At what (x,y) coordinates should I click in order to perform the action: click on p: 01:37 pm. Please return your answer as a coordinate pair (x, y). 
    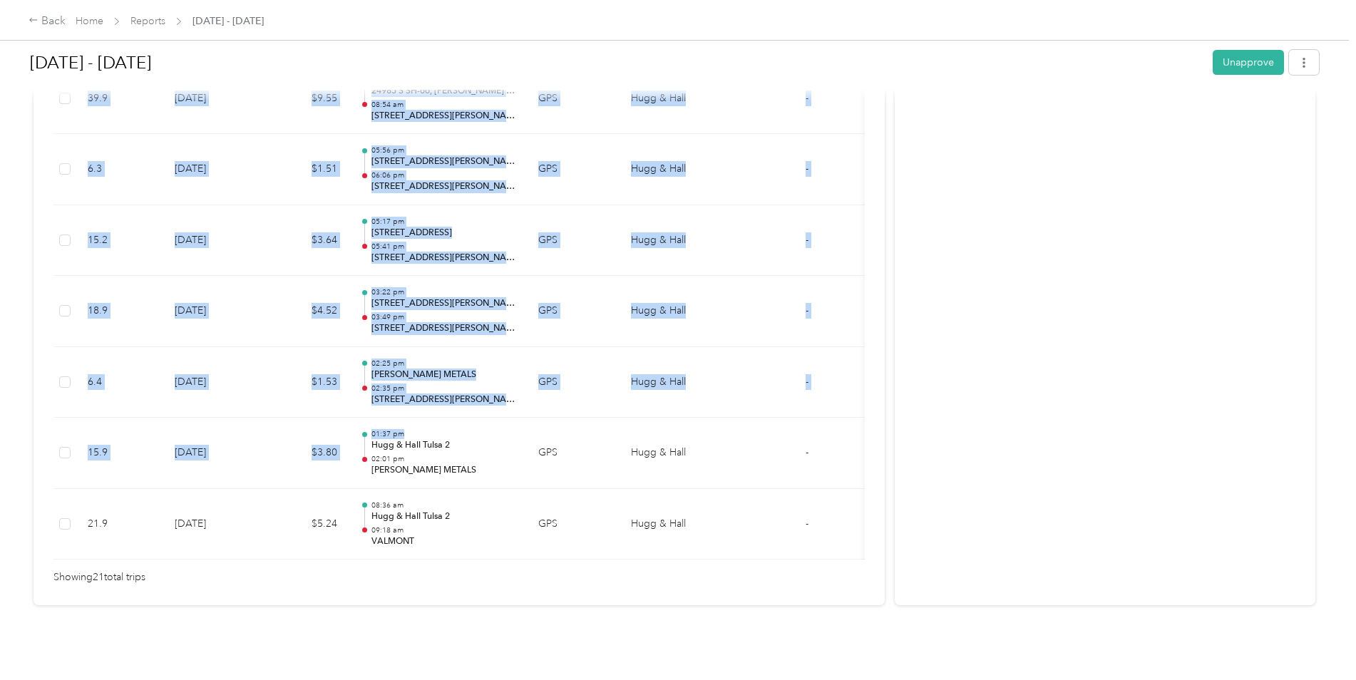
    Looking at the image, I should click on (443, 434).